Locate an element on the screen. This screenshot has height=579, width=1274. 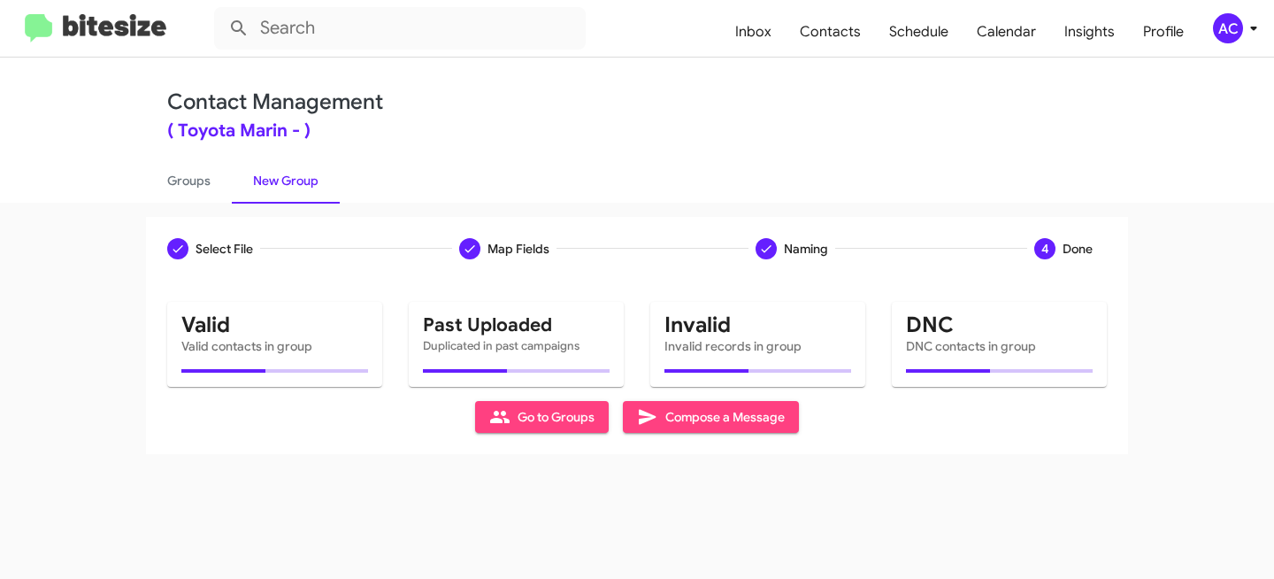
span: Go to Groups is located at coordinates (542, 417).